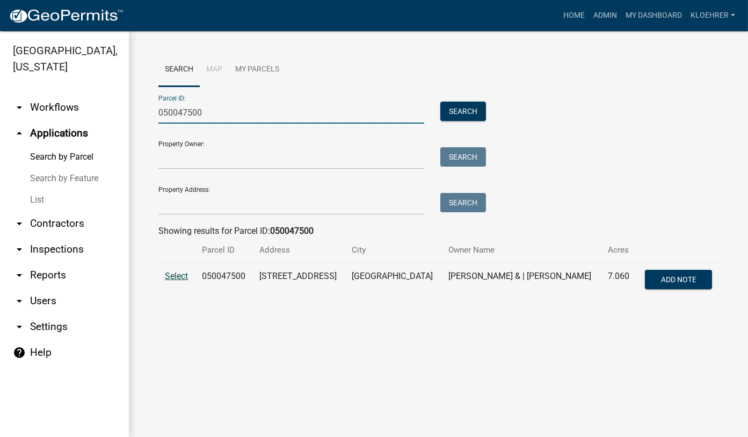  Describe the element at coordinates (522, 250) in the screenshot. I see `th: Owner Name` at that location.